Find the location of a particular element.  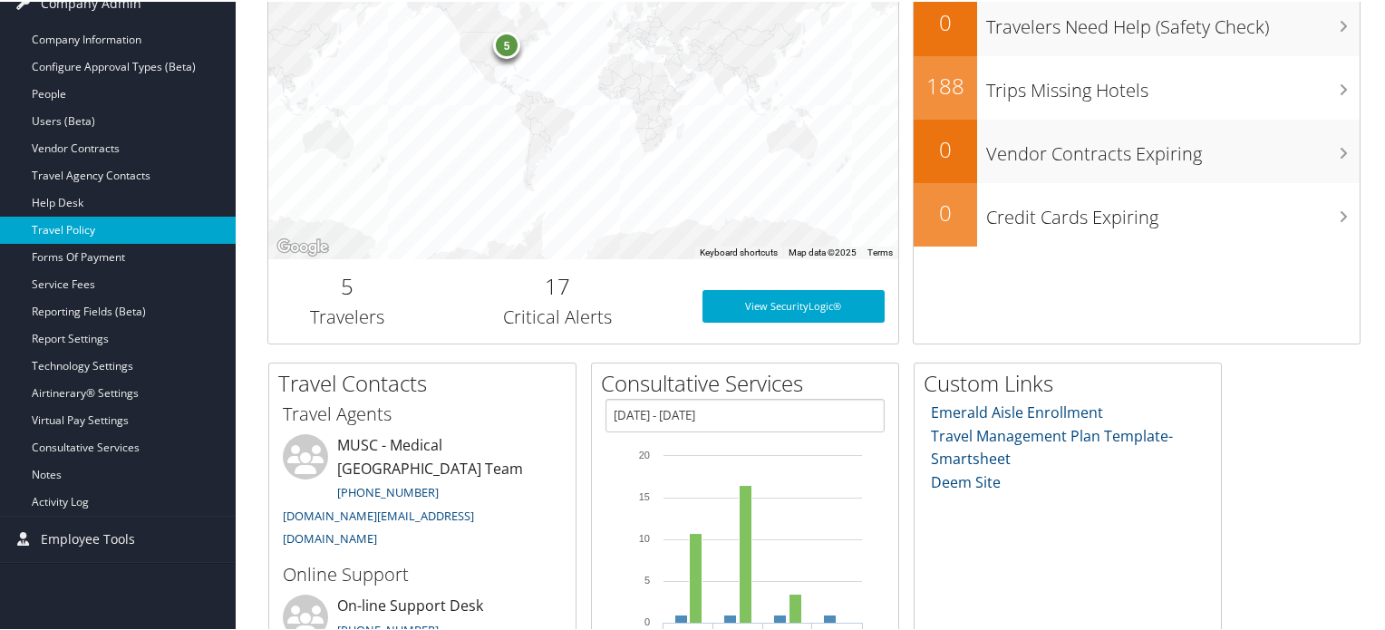

h3: Travel Agents is located at coordinates (422, 412).